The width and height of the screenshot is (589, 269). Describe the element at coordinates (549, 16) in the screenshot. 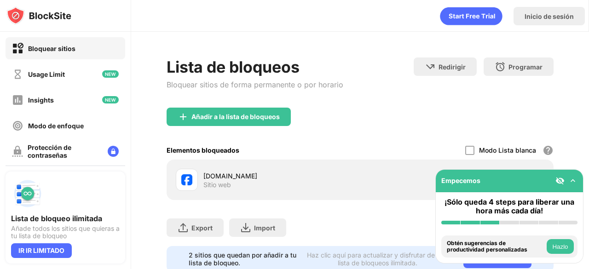

I see `div: Inicio de sesión` at that location.